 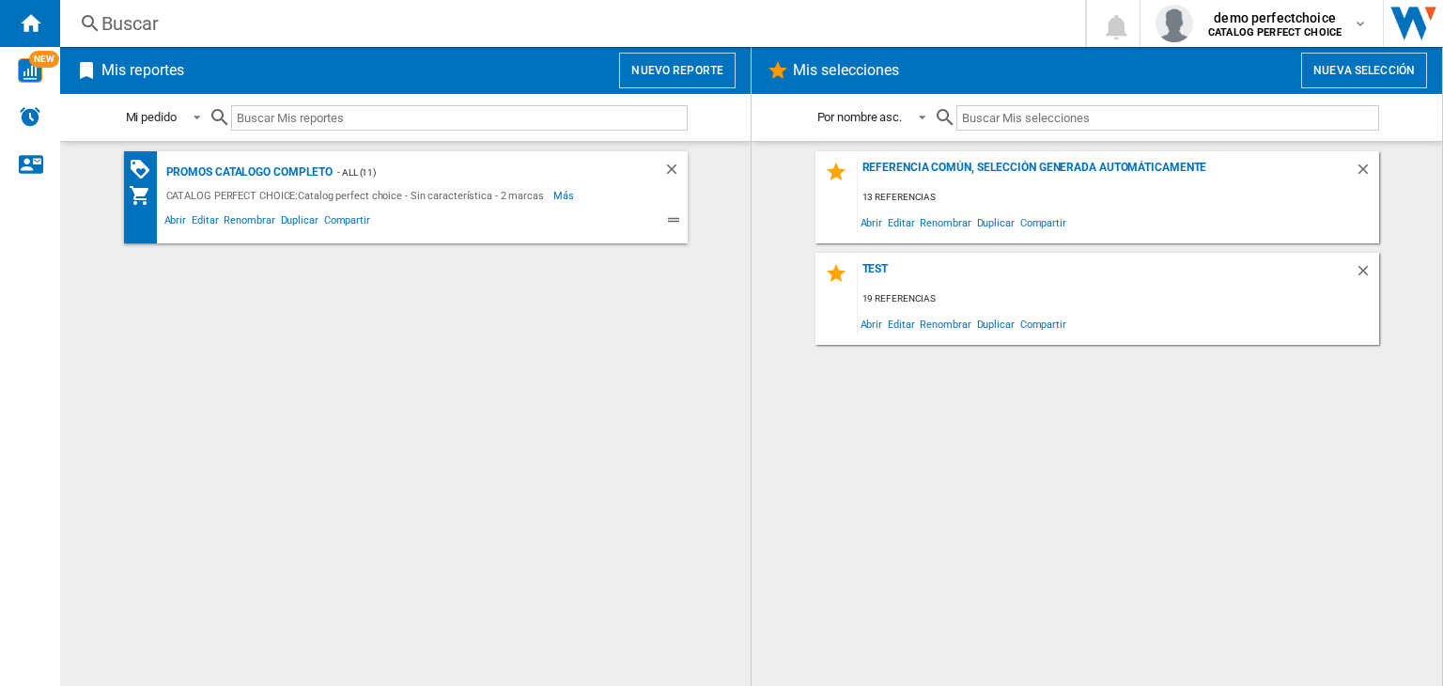 I want to click on div: 19 referencias, so click(x=1118, y=299).